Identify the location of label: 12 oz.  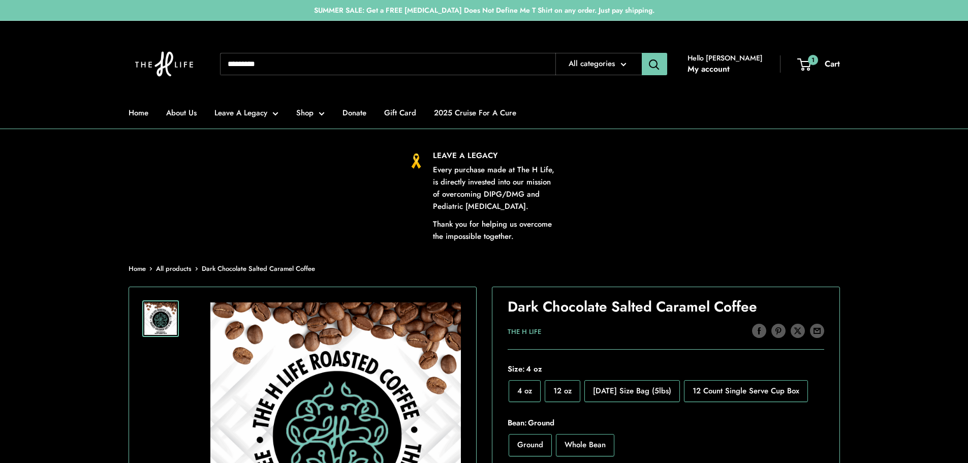
(562, 391).